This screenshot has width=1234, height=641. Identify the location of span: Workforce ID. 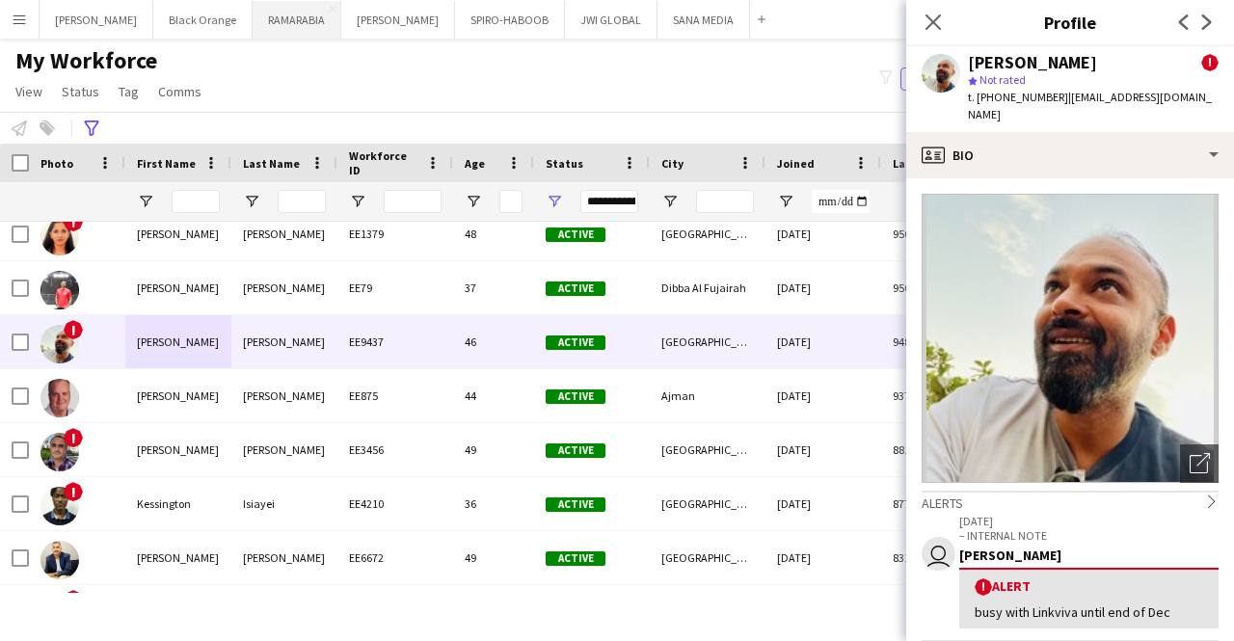
(384, 163).